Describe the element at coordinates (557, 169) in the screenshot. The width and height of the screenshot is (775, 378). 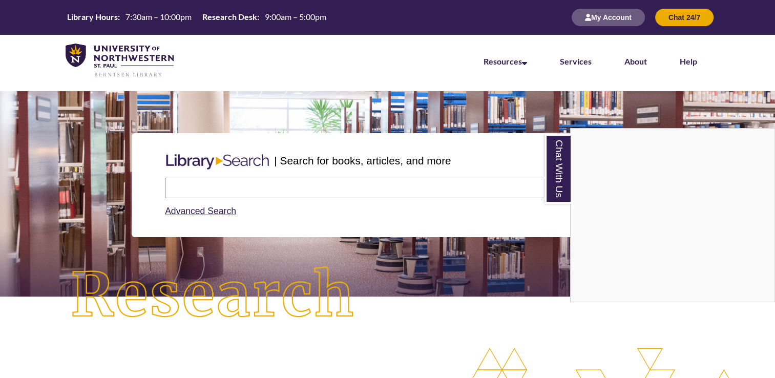
I see `a: Chat With Us` at that location.